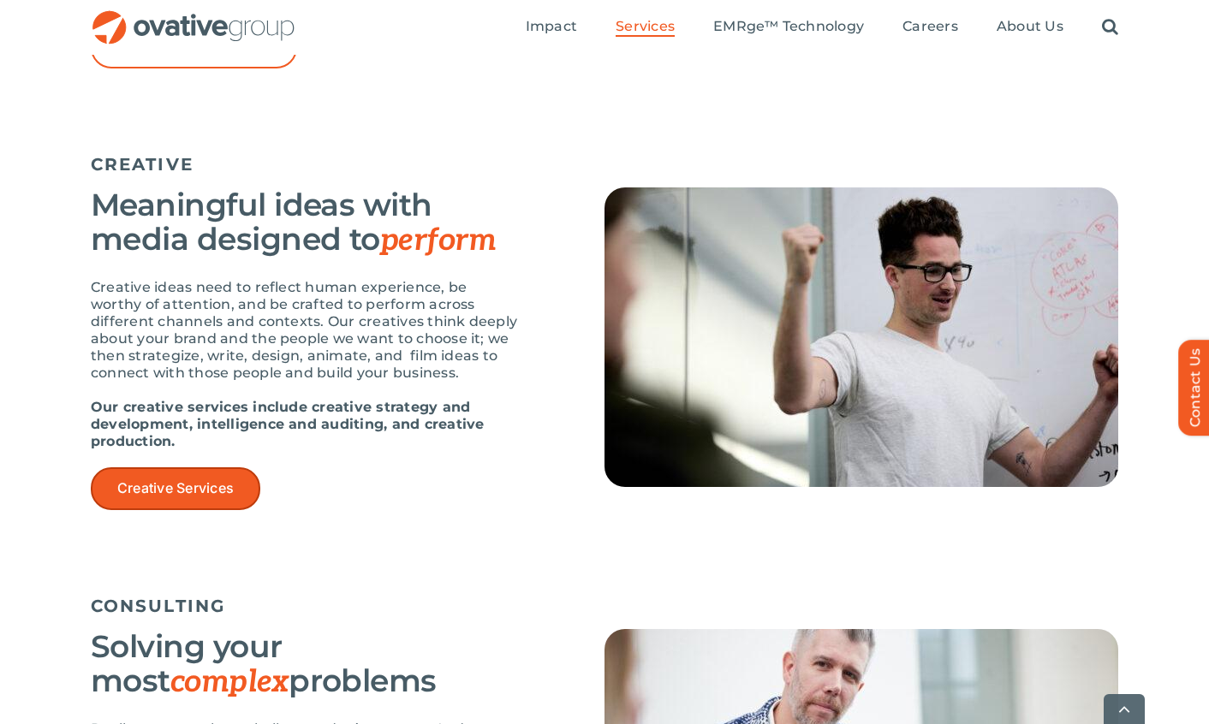  Describe the element at coordinates (1030, 27) in the screenshot. I see `a: About Us` at that location.